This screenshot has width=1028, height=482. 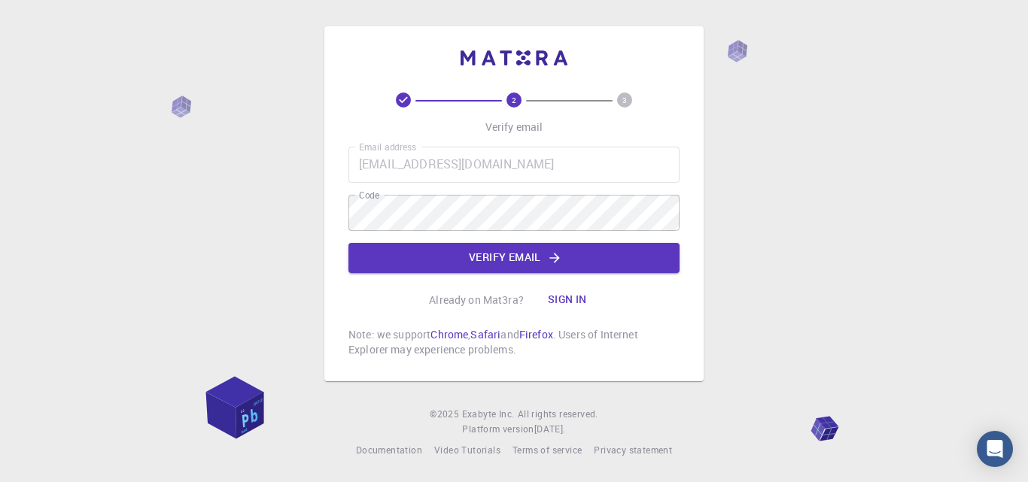 What do you see at coordinates (557, 414) in the screenshot?
I see `span: All rights reserved.` at bounding box center [557, 414].